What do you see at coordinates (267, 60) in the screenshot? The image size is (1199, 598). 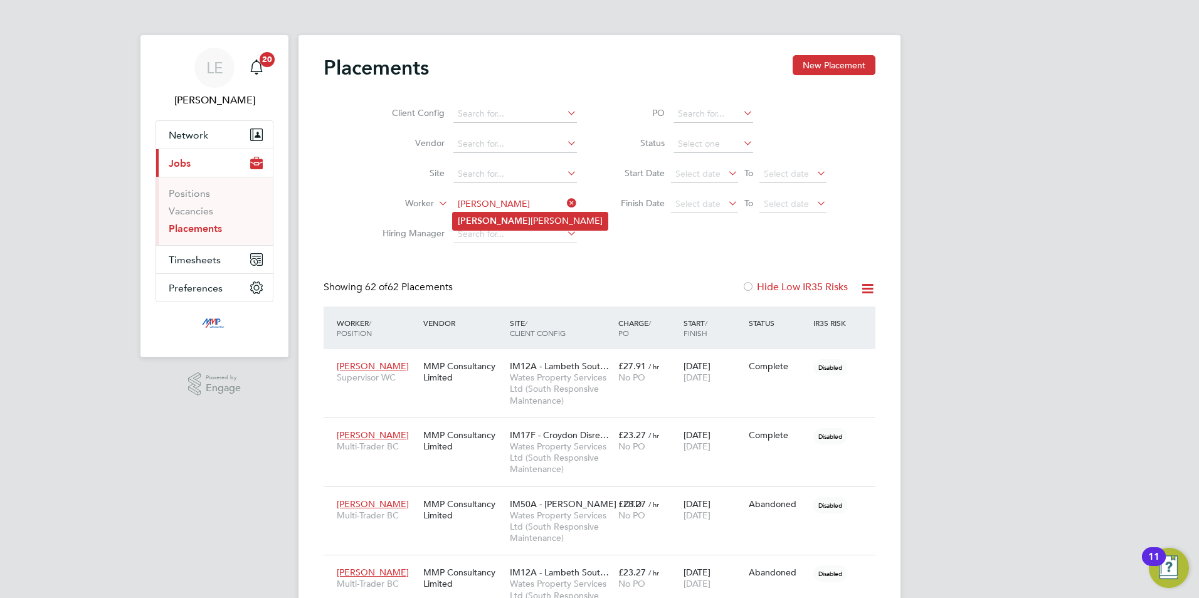 I see `span: 20` at bounding box center [267, 60].